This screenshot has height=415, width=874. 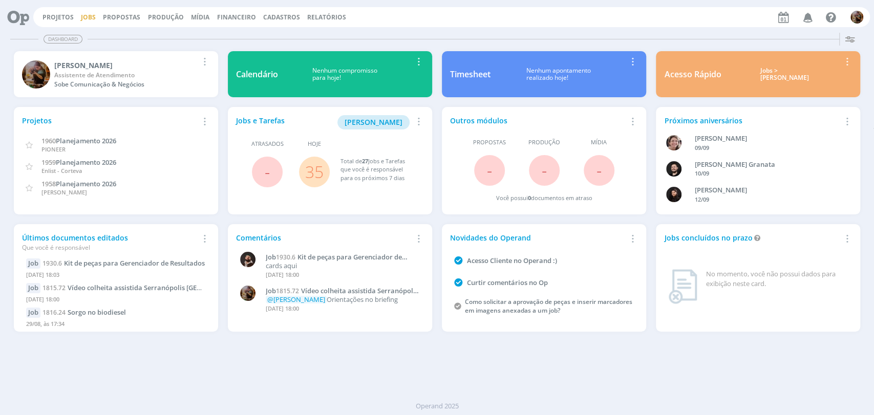 What do you see at coordinates (282, 17) in the screenshot?
I see `span: Cadastros` at bounding box center [282, 17].